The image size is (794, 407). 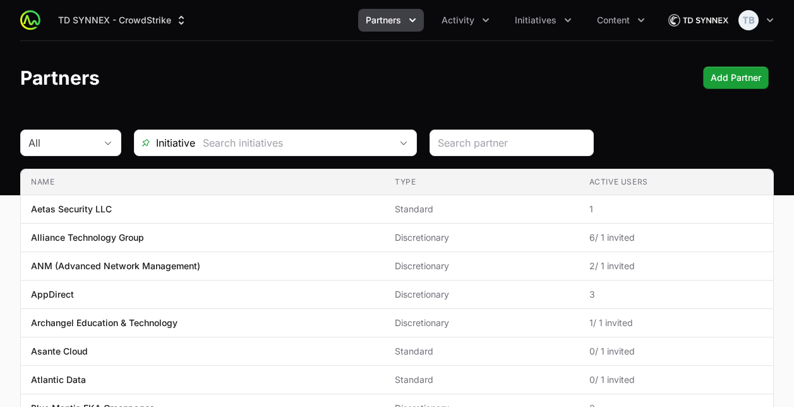 What do you see at coordinates (383, 20) in the screenshot?
I see `span: Partners` at bounding box center [383, 20].